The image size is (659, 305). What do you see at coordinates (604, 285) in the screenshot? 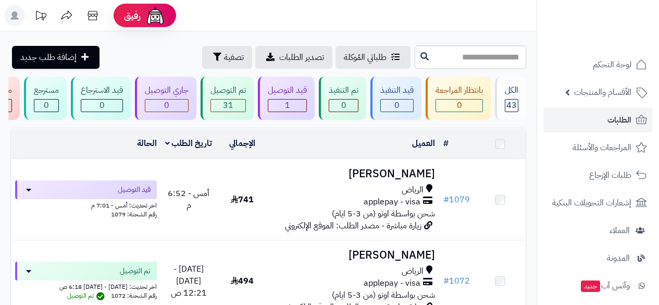
I see `span: وآتس آب` at bounding box center [604, 285].